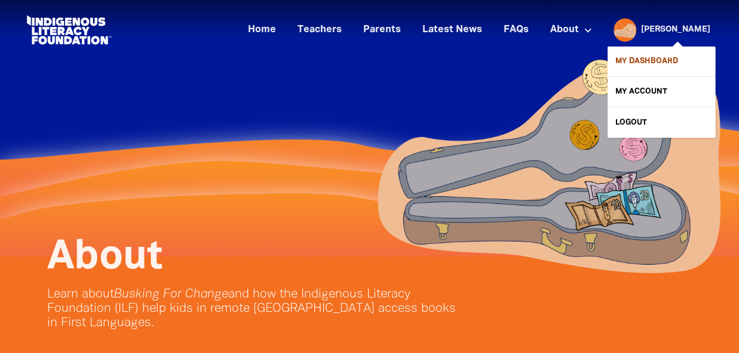 This screenshot has width=739, height=353. What do you see at coordinates (661, 122) in the screenshot?
I see `a: Logout` at bounding box center [661, 122].